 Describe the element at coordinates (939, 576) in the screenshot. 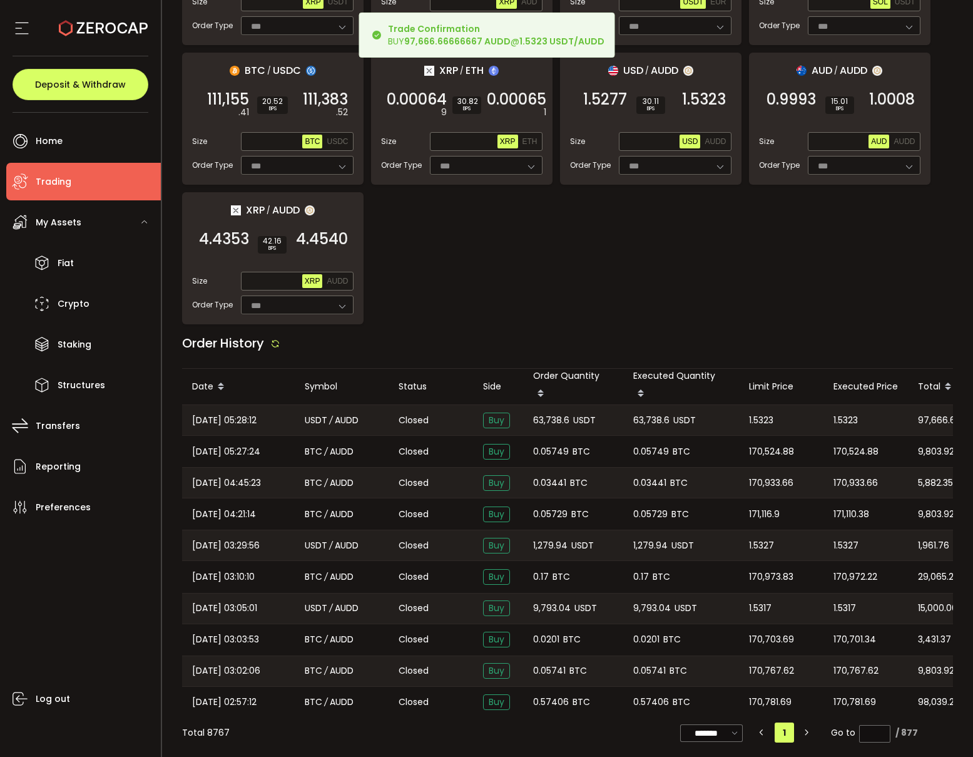

I see `span: 29,065.27` at that location.